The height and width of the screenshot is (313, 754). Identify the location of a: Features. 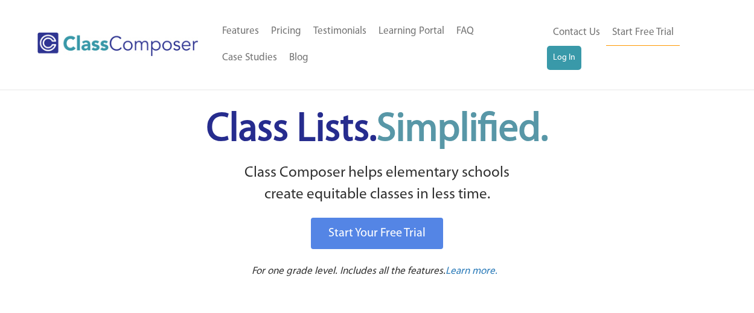
(240, 31).